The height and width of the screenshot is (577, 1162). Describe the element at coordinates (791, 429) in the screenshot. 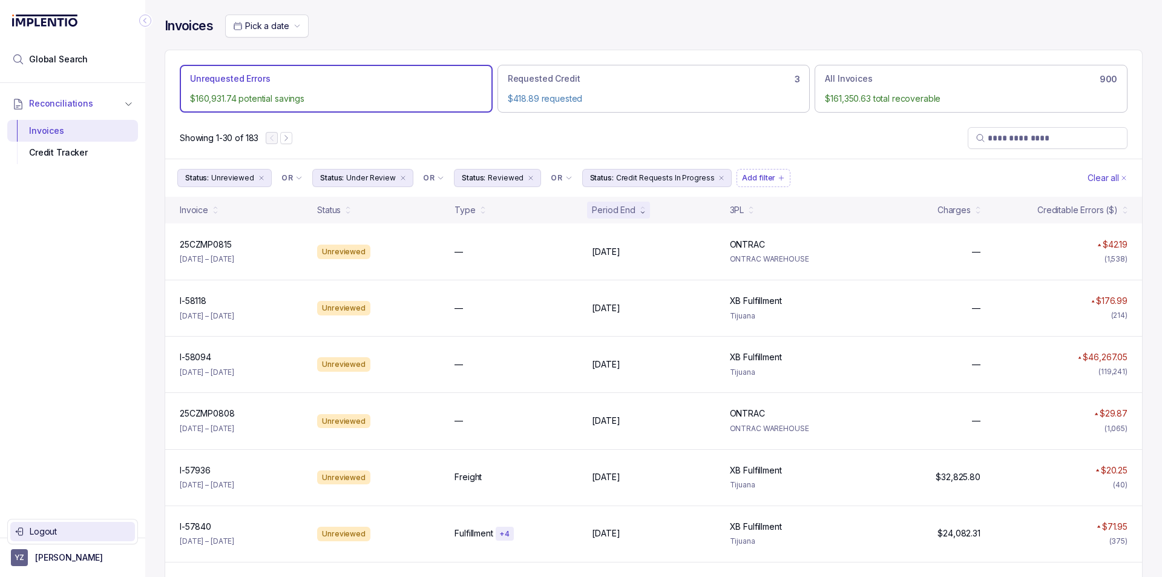

I see `p: ONTRAC WAREHOUSE` at that location.